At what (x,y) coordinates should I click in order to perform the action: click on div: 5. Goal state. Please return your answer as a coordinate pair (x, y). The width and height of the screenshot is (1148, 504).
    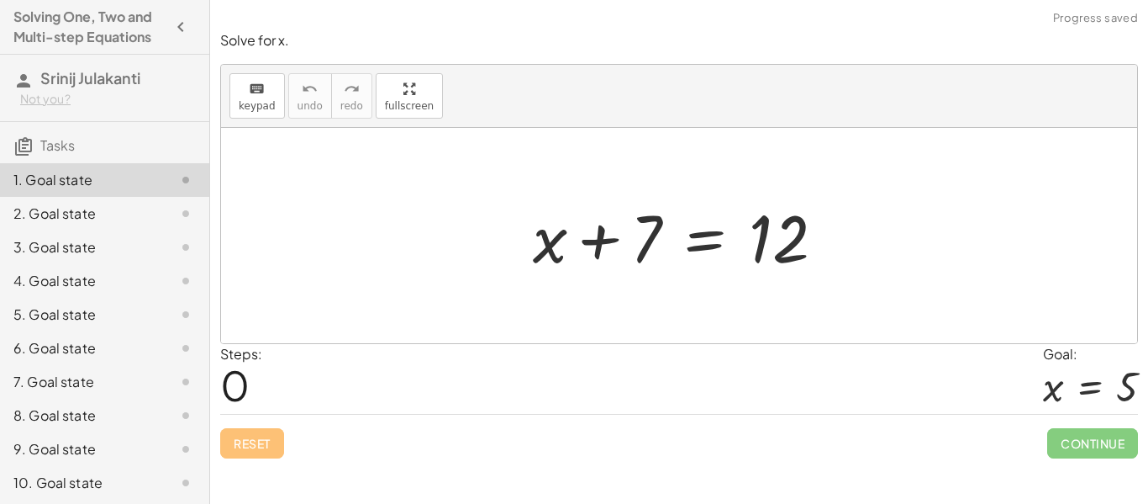
    Looking at the image, I should click on (81, 314).